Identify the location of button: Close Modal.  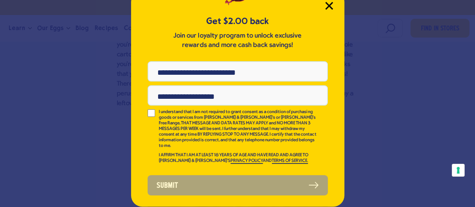
(329, 6).